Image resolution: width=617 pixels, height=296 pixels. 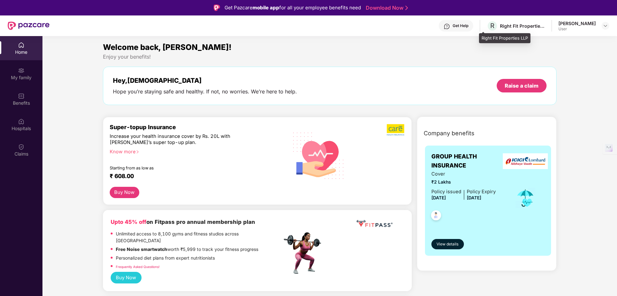 I want to click on a: Download Now, so click(x=386, y=8).